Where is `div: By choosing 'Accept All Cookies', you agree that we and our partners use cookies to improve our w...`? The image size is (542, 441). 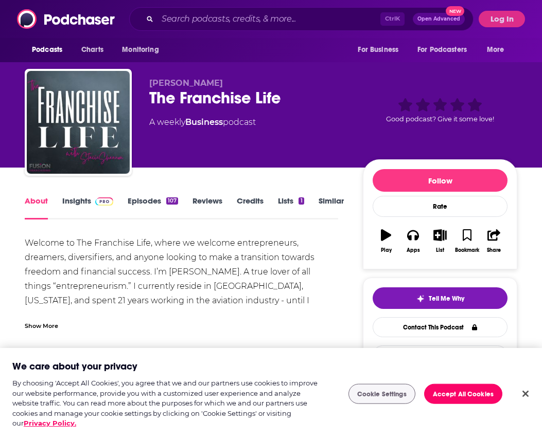 div: By choosing 'Accept All Cookies', you agree that we and our partners use cookies to improve our w... is located at coordinates (169, 404).